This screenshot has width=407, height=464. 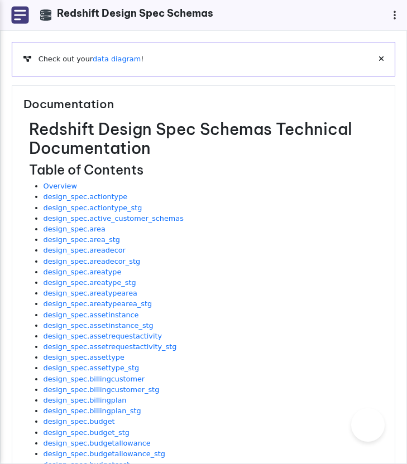 What do you see at coordinates (110, 346) in the screenshot?
I see `a: design_spec.assetrequestactivity_stg` at bounding box center [110, 346].